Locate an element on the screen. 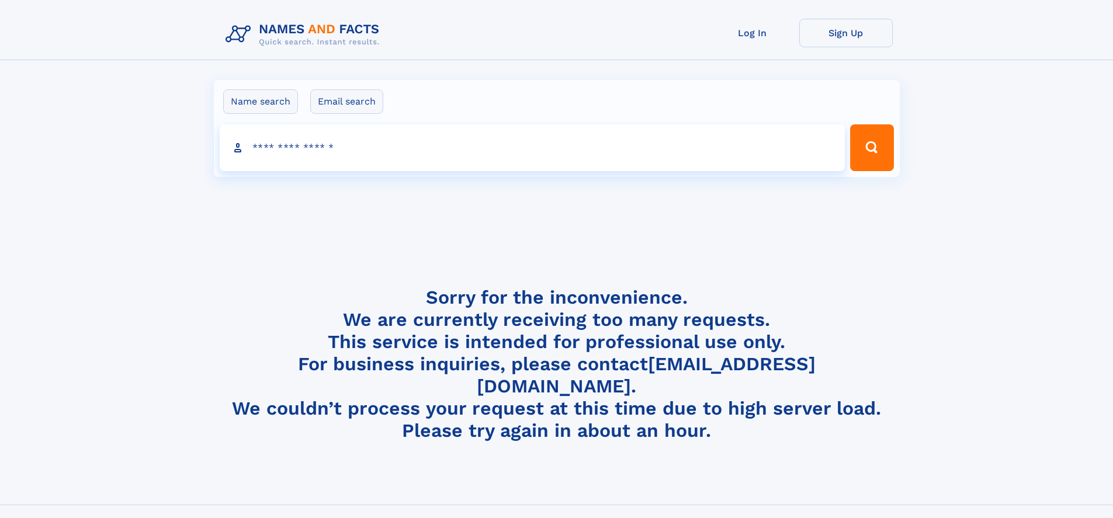 This screenshot has width=1113, height=518. a: Log In is located at coordinates (752, 33).